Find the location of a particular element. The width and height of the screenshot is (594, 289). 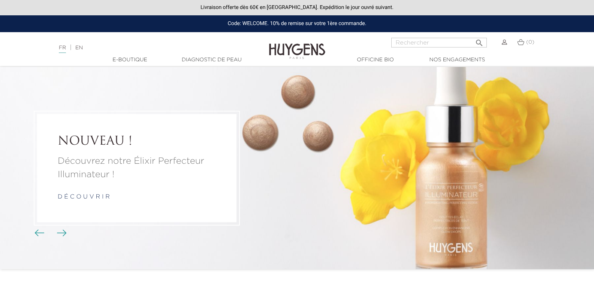

span: (0) is located at coordinates (530, 42).